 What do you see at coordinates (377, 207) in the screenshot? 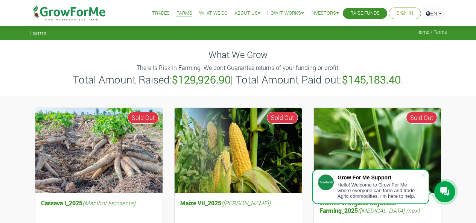
I see `h5: Women in Organic Soybeans Farming_2025` at bounding box center [377, 207].